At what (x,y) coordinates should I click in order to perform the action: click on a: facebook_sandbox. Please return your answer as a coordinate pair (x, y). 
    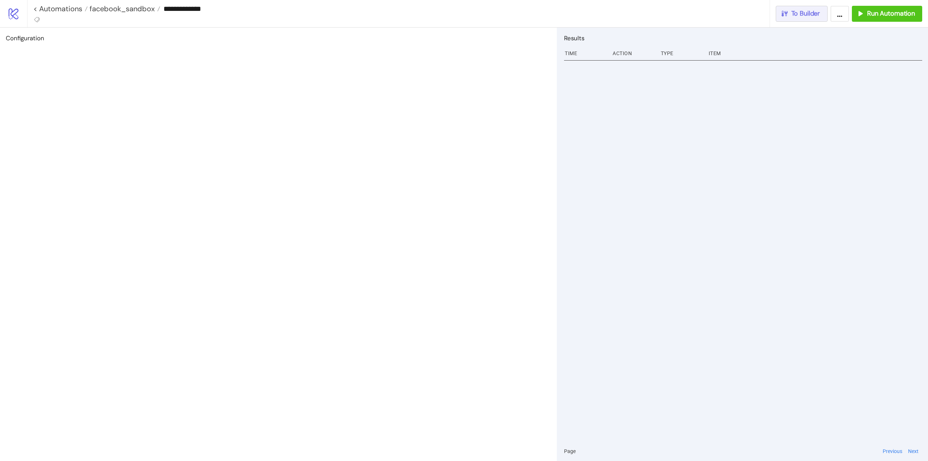
    Looking at the image, I should click on (124, 9).